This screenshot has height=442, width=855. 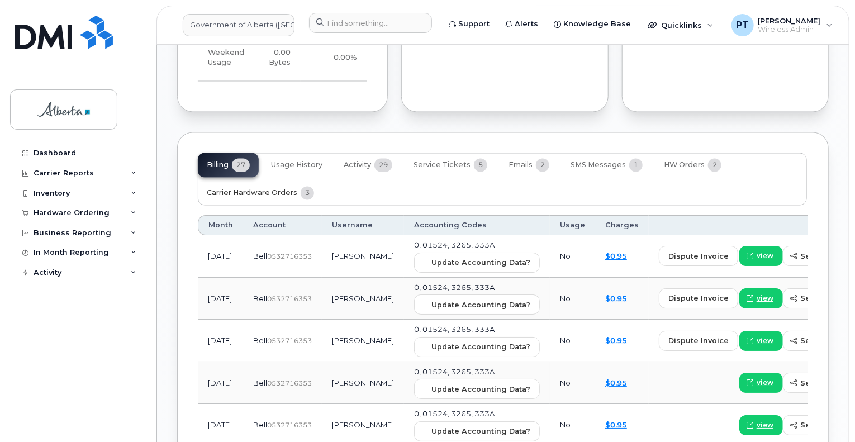 What do you see at coordinates (592, 24) in the screenshot?
I see `a: Knowledge Base` at bounding box center [592, 24].